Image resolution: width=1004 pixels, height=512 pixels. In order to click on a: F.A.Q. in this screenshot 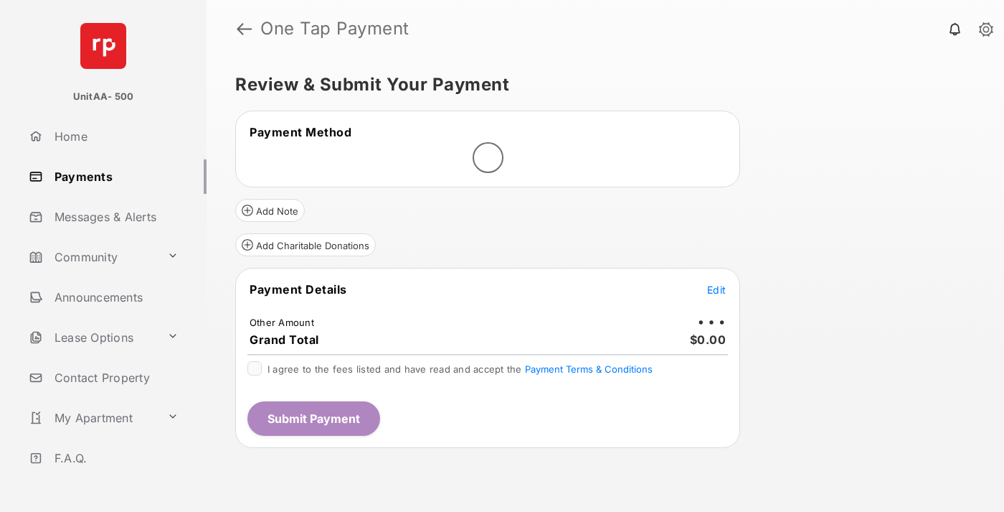, I will do `click(115, 458)`.